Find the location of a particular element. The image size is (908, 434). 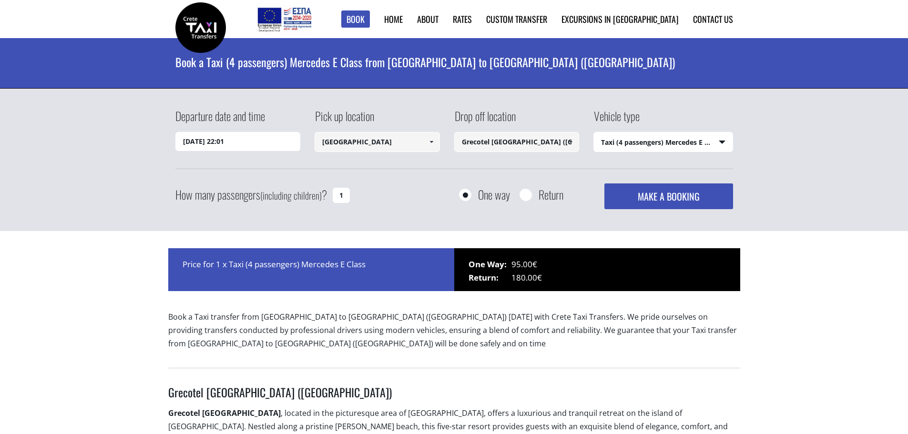

button: MAKE A BOOKING is located at coordinates (668, 196).